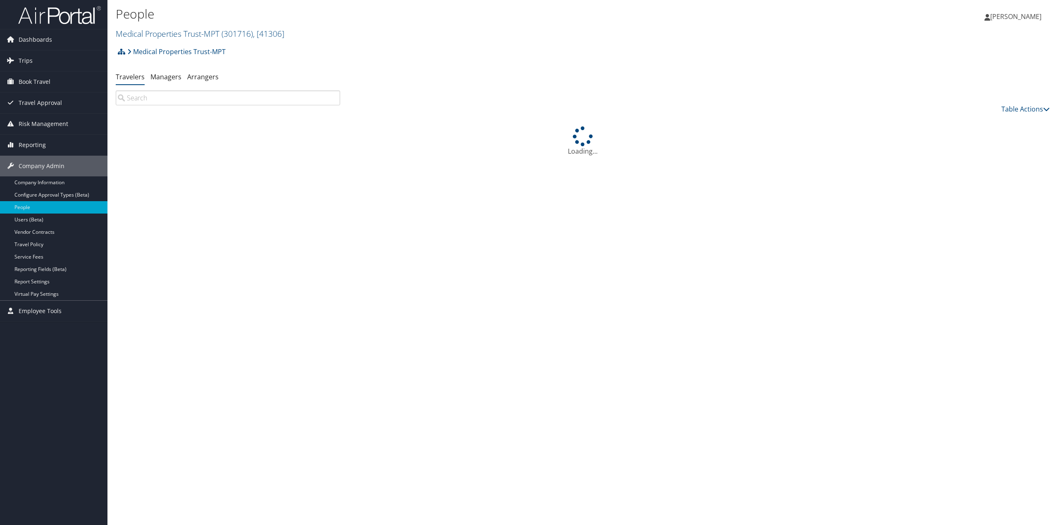  What do you see at coordinates (166, 77) in the screenshot?
I see `a: Managers` at bounding box center [166, 77].